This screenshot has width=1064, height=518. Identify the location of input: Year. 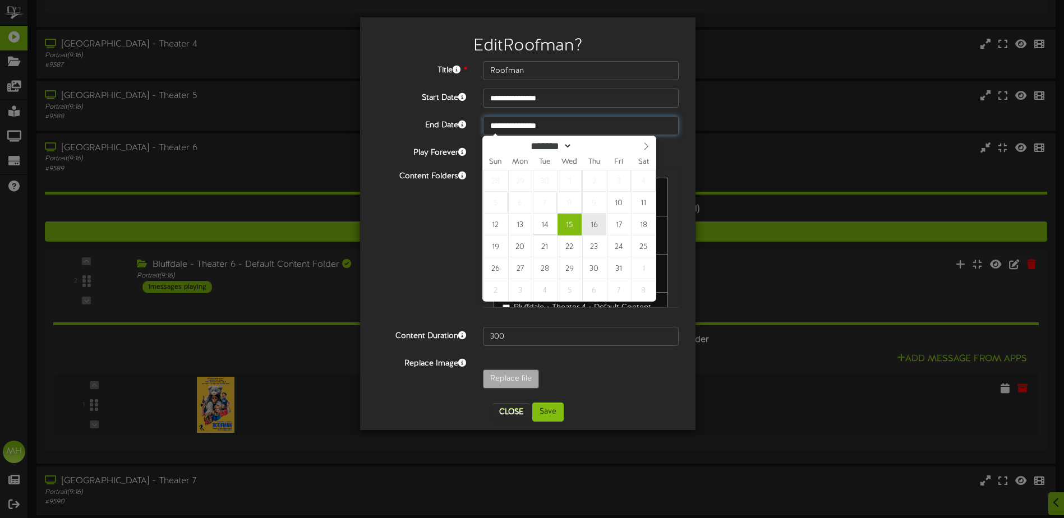
(593, 146).